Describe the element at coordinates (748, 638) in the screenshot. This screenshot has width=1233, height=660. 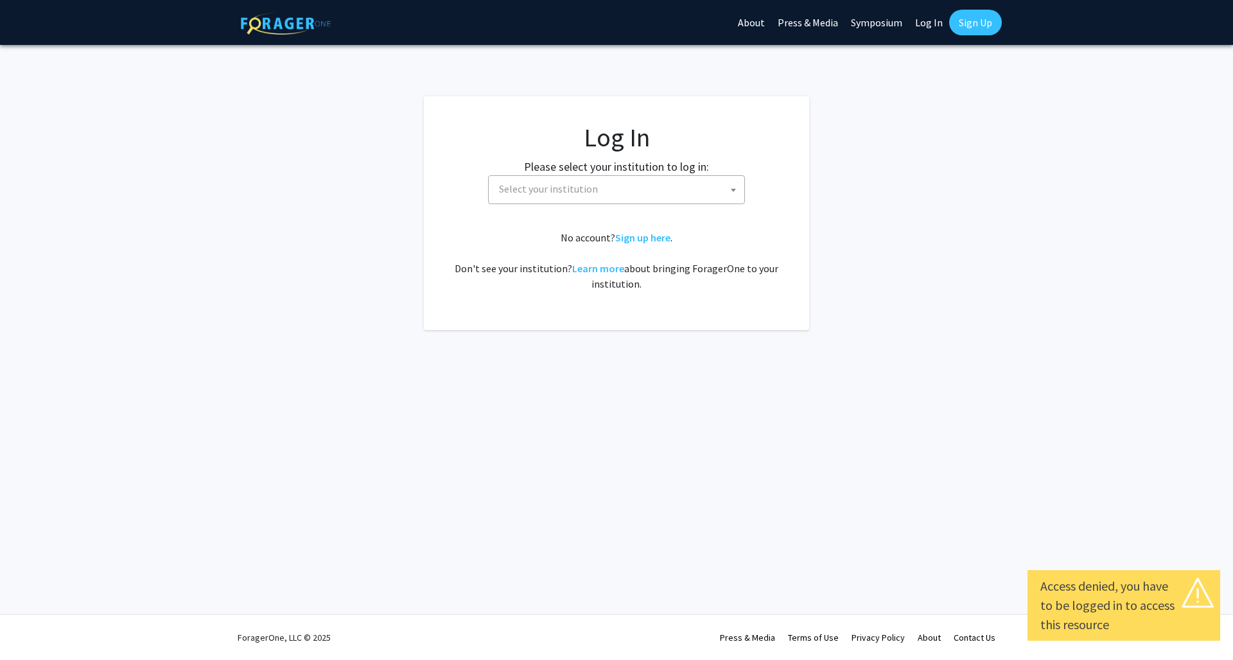
I see `a: Press & Media` at that location.